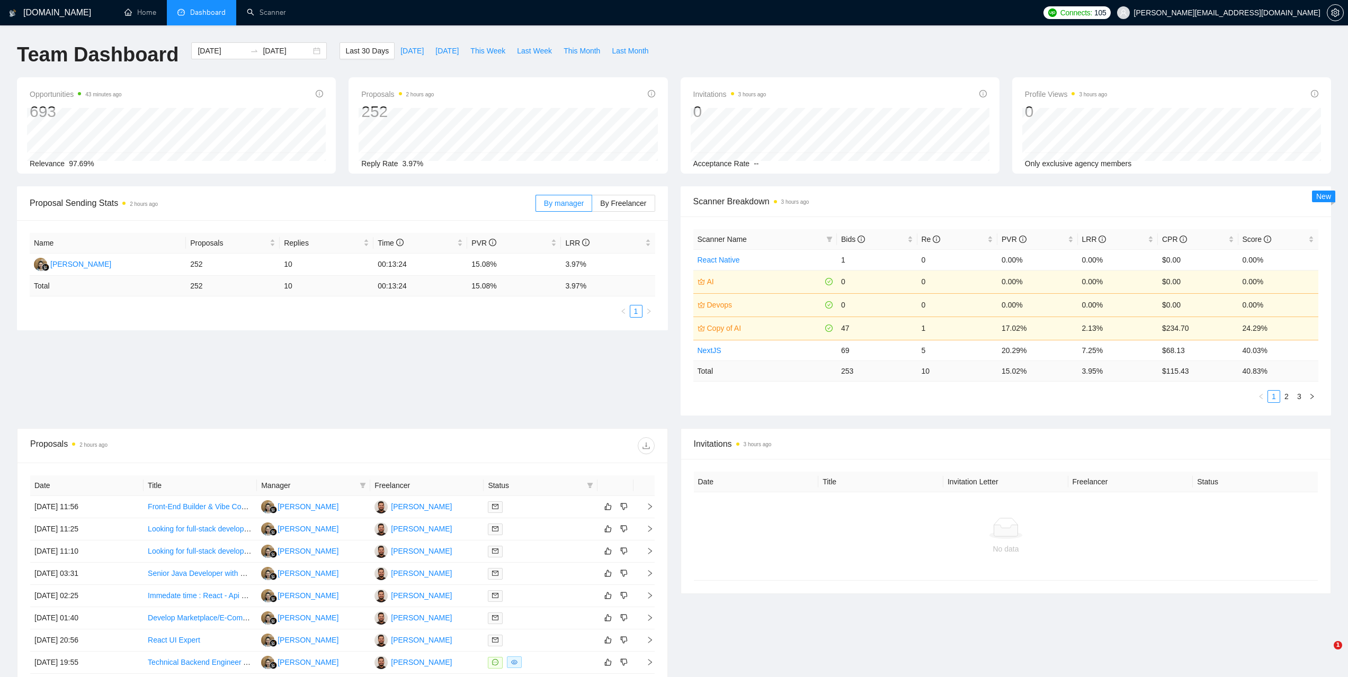  I want to click on a: React UI Expert, so click(174, 640).